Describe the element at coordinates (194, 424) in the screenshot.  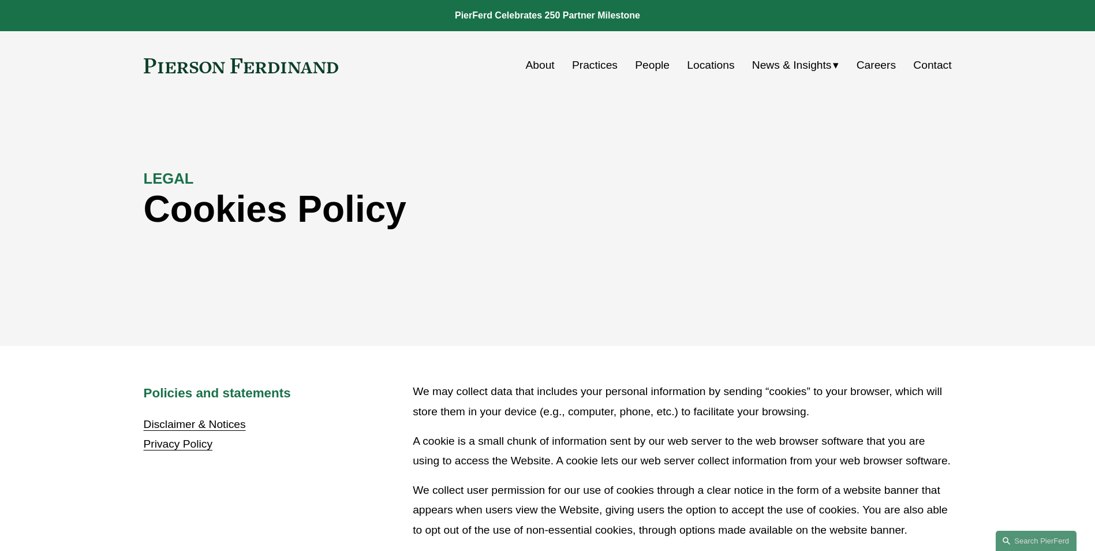
I see `a: Disclaimer & Notices` at that location.